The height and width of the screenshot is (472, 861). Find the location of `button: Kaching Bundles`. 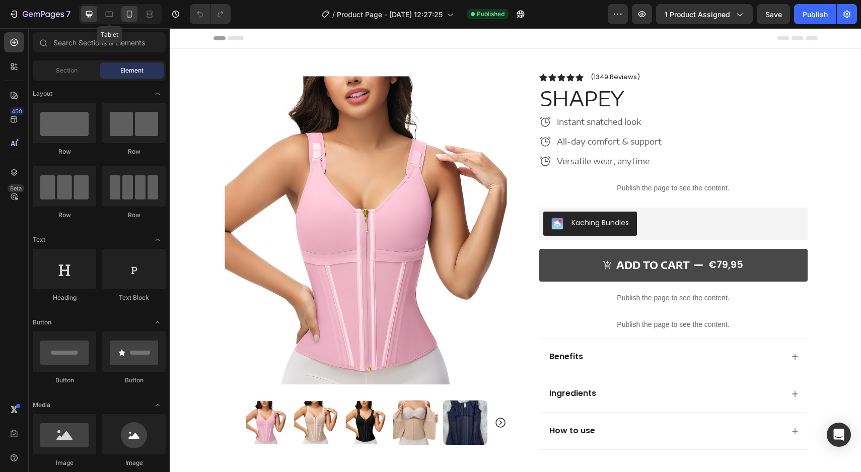

button: Kaching Bundles is located at coordinates (420, 195).